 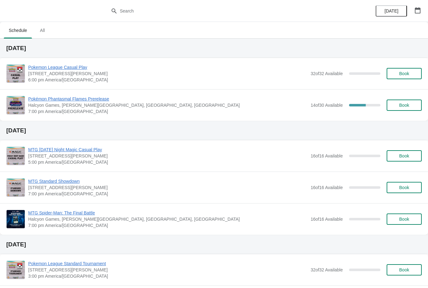 What do you see at coordinates (16, 270) in the screenshot?
I see `img: Pokemon League Standard Tournament | 2040 Louetta Rd Ste I Spring, TX 77388 | 3:00 pm America/Chi...` at bounding box center [16, 270].